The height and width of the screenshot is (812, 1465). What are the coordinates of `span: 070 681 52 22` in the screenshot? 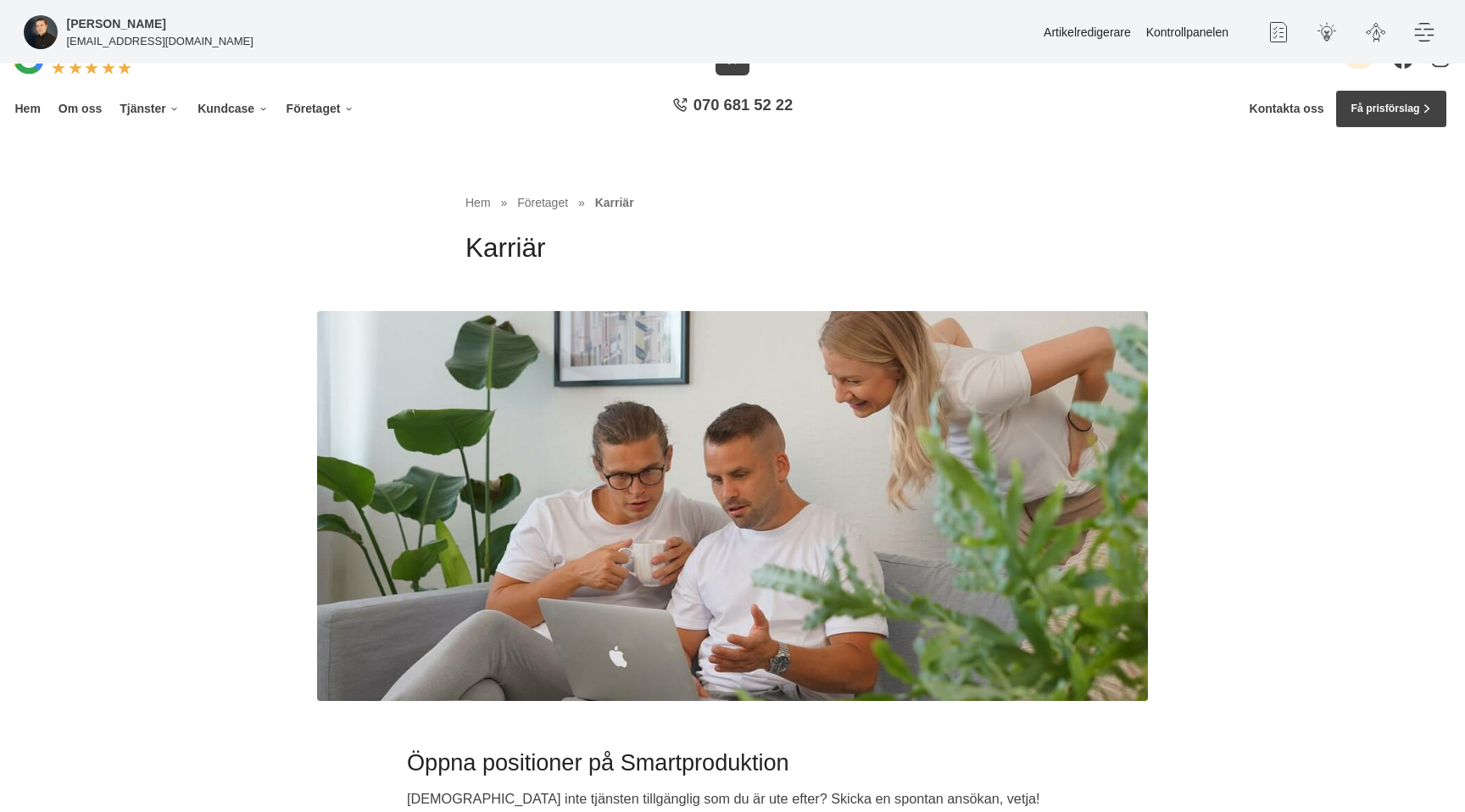 It's located at (743, 105).